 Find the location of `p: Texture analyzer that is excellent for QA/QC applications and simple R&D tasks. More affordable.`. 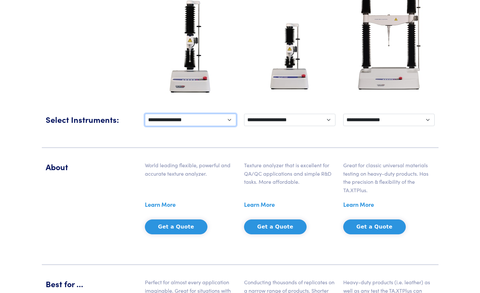

p: Texture analyzer that is excellent for QA/QC applications and simple R&D tasks. More affordable. is located at coordinates (290, 173).